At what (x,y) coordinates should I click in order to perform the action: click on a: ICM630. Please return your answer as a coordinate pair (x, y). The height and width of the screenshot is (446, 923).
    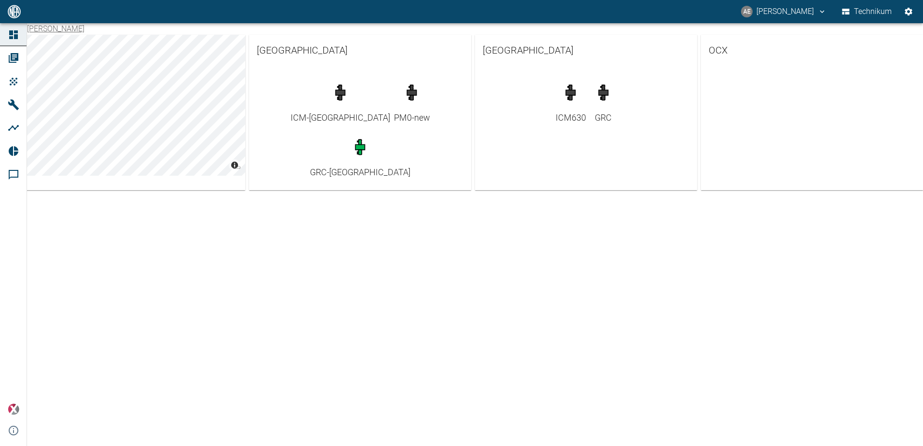
    Looking at the image, I should click on (571, 101).